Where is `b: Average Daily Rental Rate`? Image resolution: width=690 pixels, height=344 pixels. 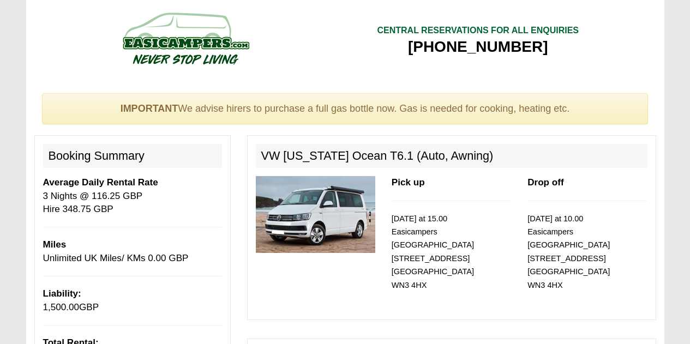 b: Average Daily Rental Rate is located at coordinates (100, 182).